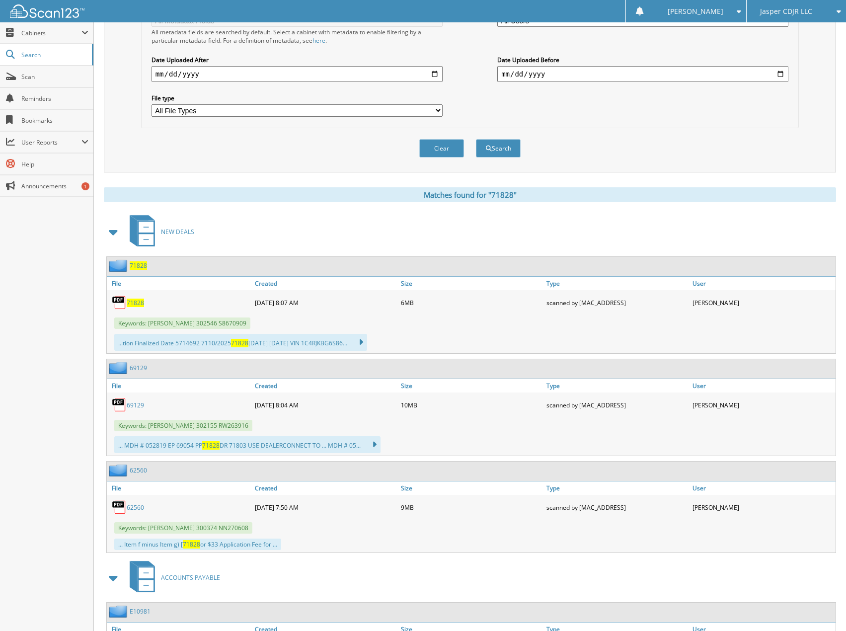  What do you see at coordinates (470, 195) in the screenshot?
I see `div: Matches found for "71828"` at bounding box center [470, 195].